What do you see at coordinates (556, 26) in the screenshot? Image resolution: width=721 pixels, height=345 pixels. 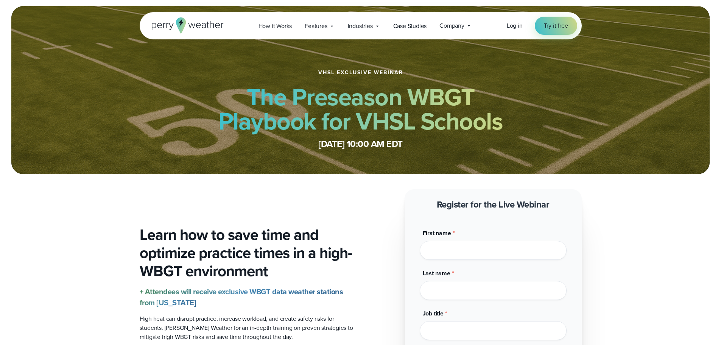 I see `span: Try it free` at bounding box center [556, 26].